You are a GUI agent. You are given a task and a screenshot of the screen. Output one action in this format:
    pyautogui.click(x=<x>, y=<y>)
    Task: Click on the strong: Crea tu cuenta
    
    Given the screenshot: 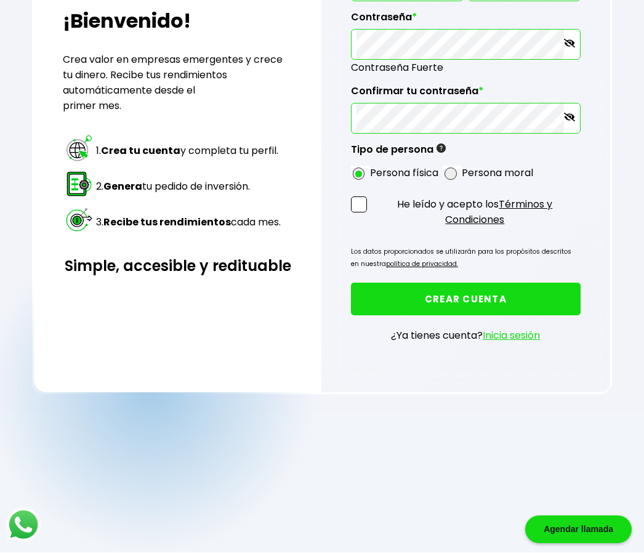 What is the action you would take?
    pyautogui.click(x=140, y=151)
    